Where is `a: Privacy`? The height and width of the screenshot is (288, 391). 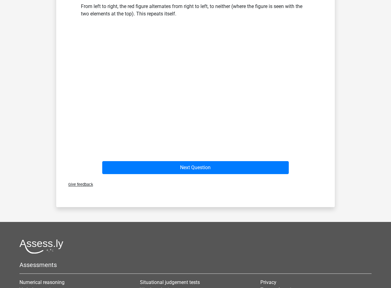 a: Privacy is located at coordinates (268, 282).